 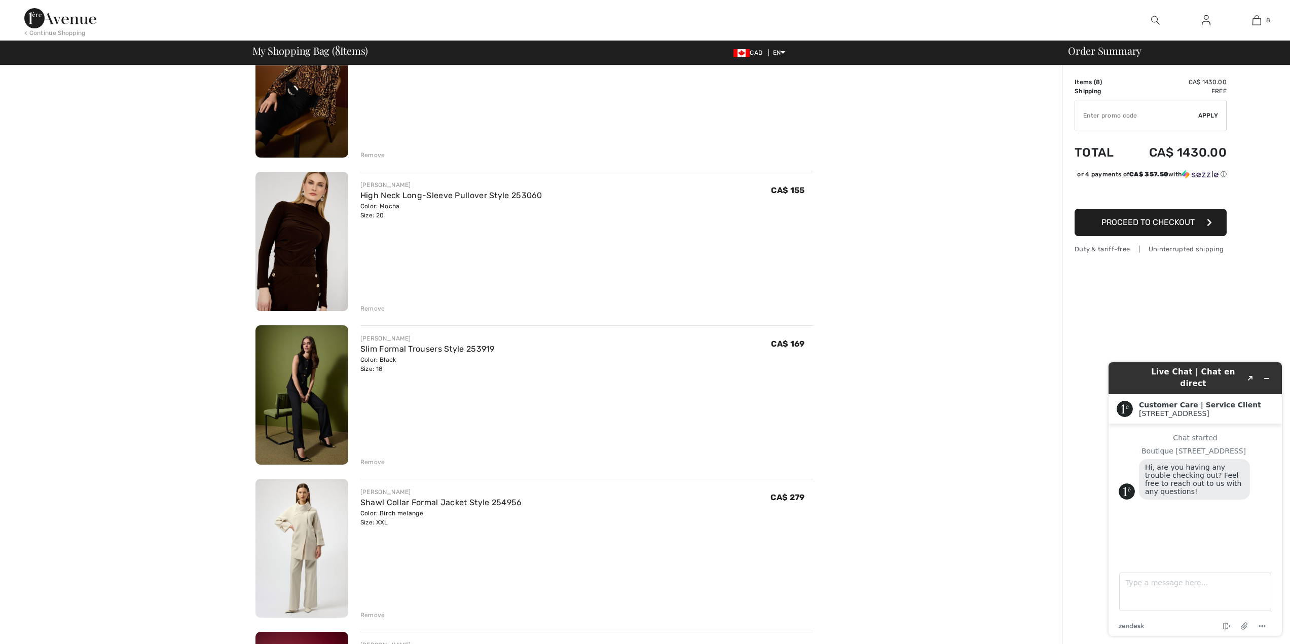 What do you see at coordinates (1201, 174) in the screenshot?
I see `img: Sezzle` at bounding box center [1201, 174].